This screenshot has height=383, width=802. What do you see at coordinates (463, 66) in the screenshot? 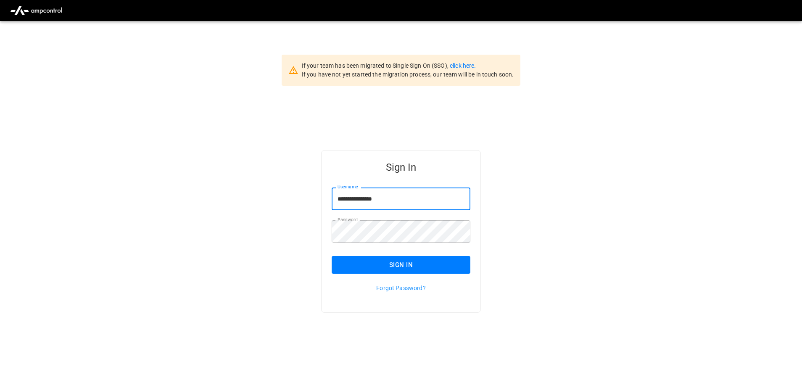
I see `a: click here.` at bounding box center [463, 66].